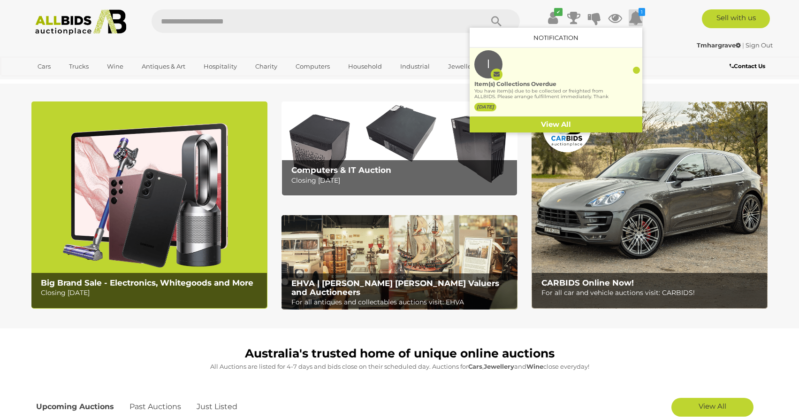 The image size is (799, 419). Describe the element at coordinates (736, 19) in the screenshot. I see `a: Sell with us` at that location.